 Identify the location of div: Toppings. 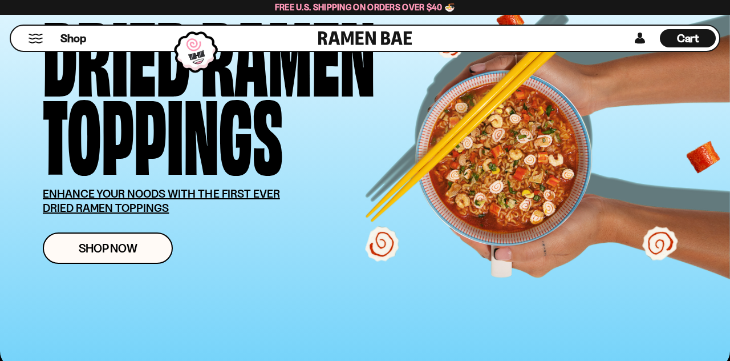
(163, 130).